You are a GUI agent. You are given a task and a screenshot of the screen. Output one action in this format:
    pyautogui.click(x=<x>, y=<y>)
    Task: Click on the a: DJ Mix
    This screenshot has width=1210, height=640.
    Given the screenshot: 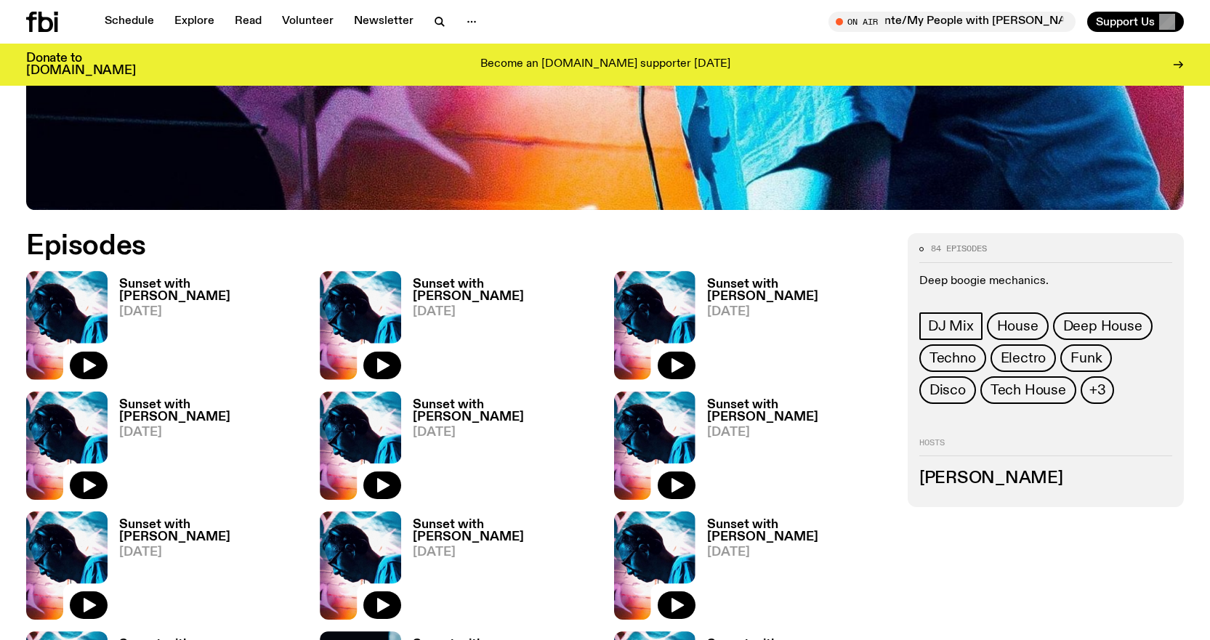 What is the action you would take?
    pyautogui.click(x=950, y=326)
    